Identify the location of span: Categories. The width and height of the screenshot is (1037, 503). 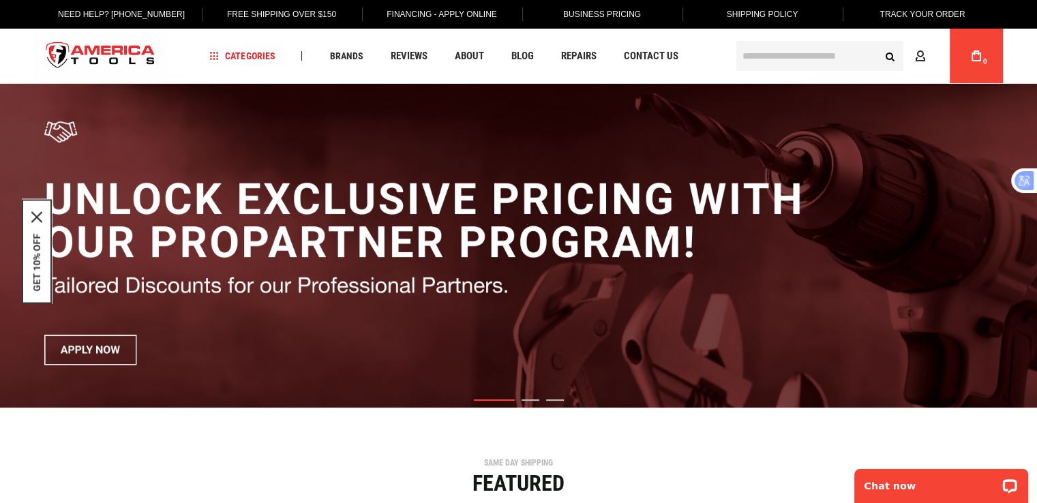
(242, 56).